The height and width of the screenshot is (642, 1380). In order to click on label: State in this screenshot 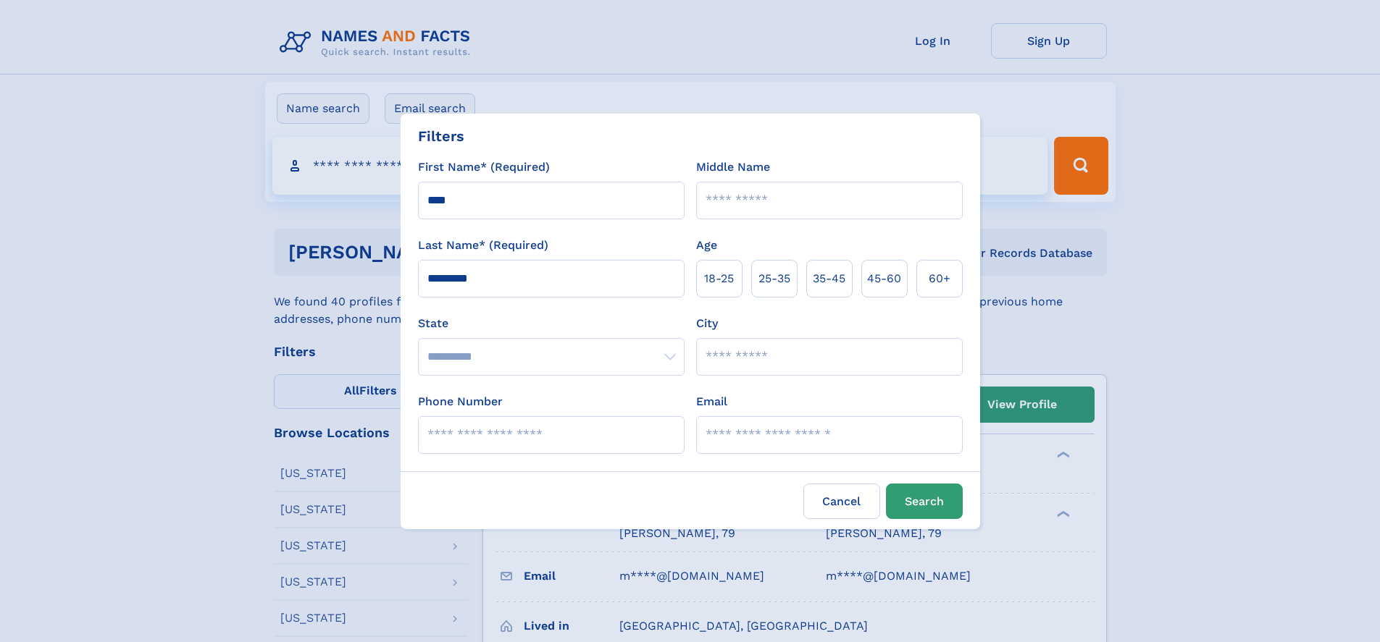, I will do `click(551, 324)`.